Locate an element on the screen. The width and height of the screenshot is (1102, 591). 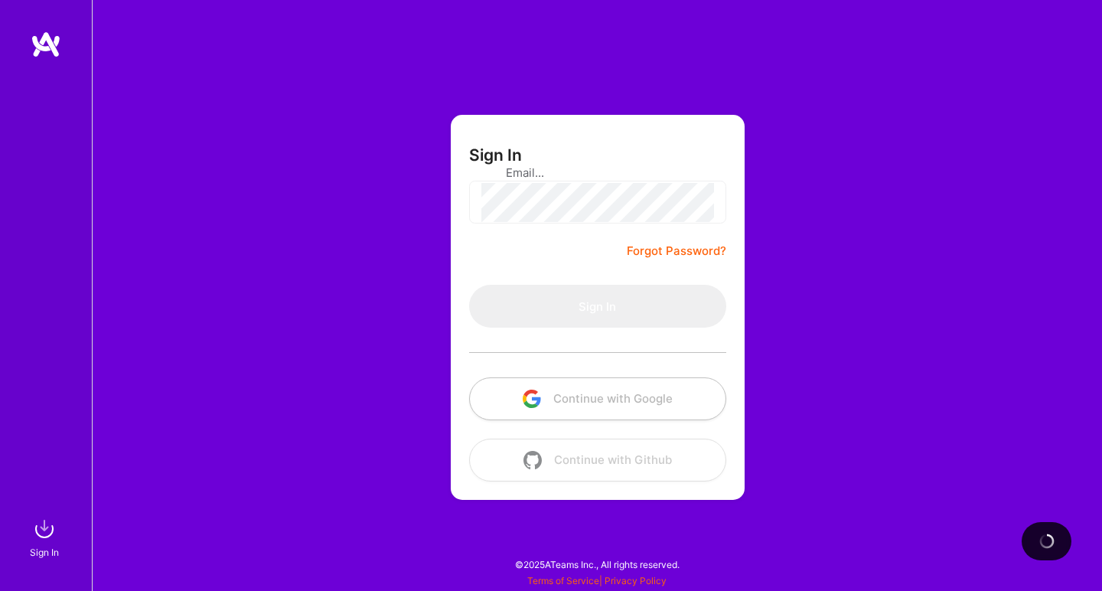
img: sign in is located at coordinates (44, 529).